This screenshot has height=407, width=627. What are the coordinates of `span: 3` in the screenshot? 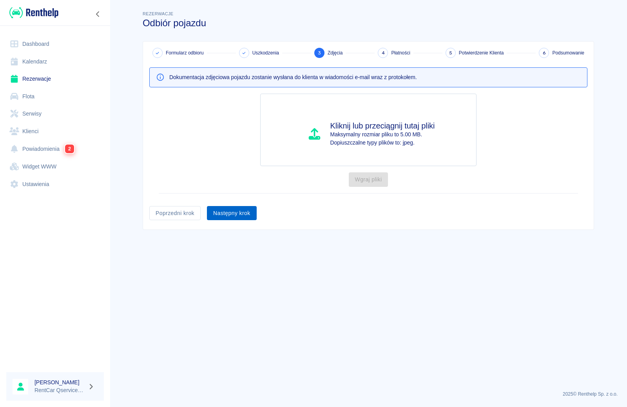 It's located at (320, 53).